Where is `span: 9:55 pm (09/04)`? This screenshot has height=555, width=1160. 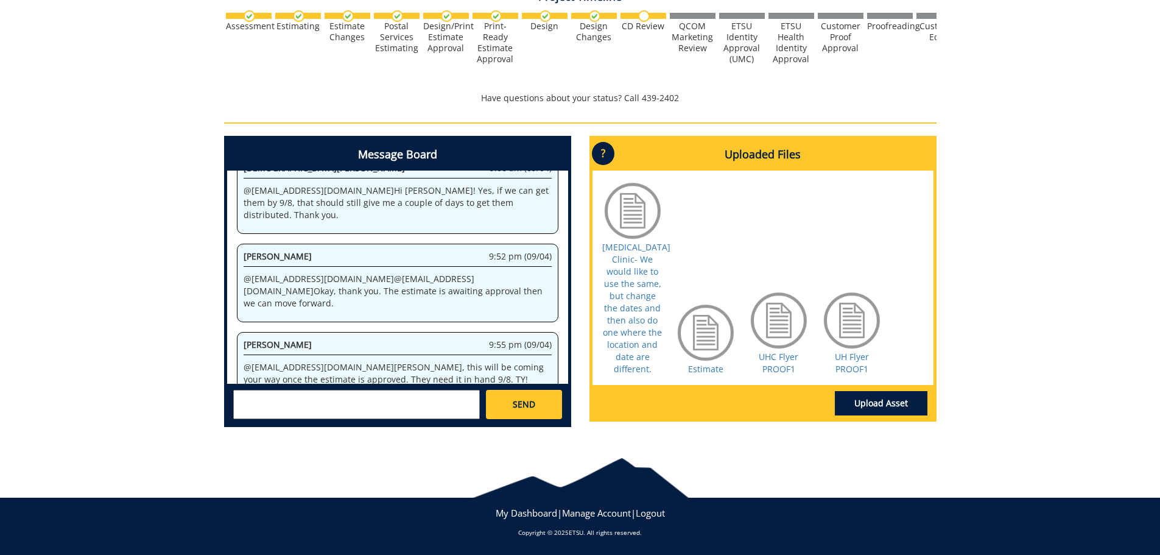 span: 9:55 pm (09/04) is located at coordinates (520, 345).